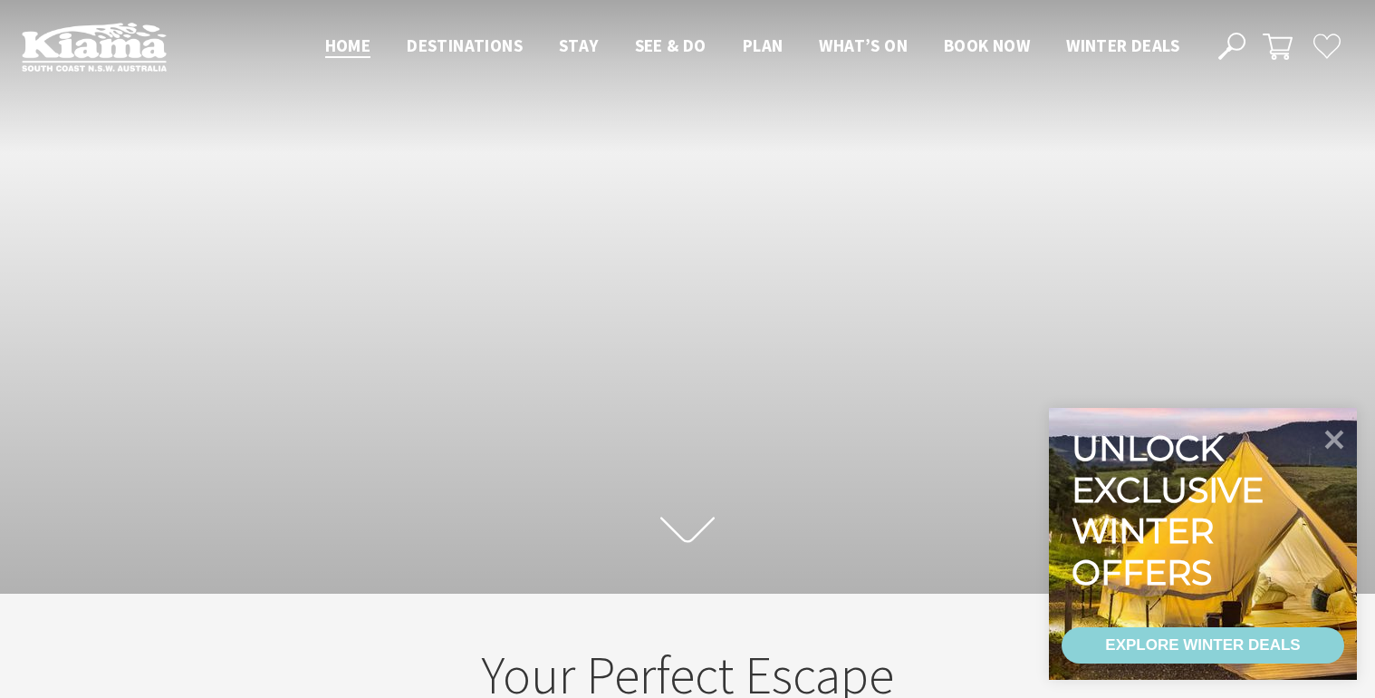  I want to click on span: Stay, so click(579, 45).